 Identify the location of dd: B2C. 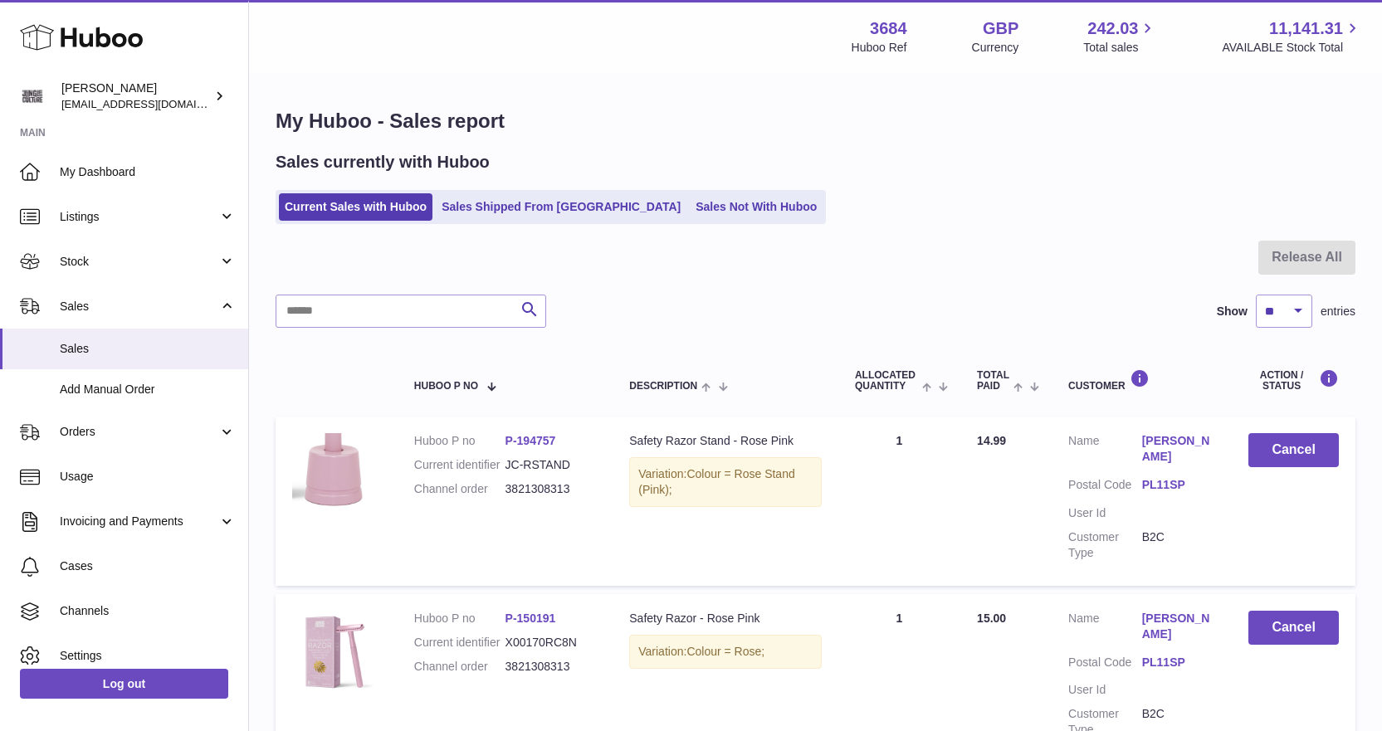
(1179, 545).